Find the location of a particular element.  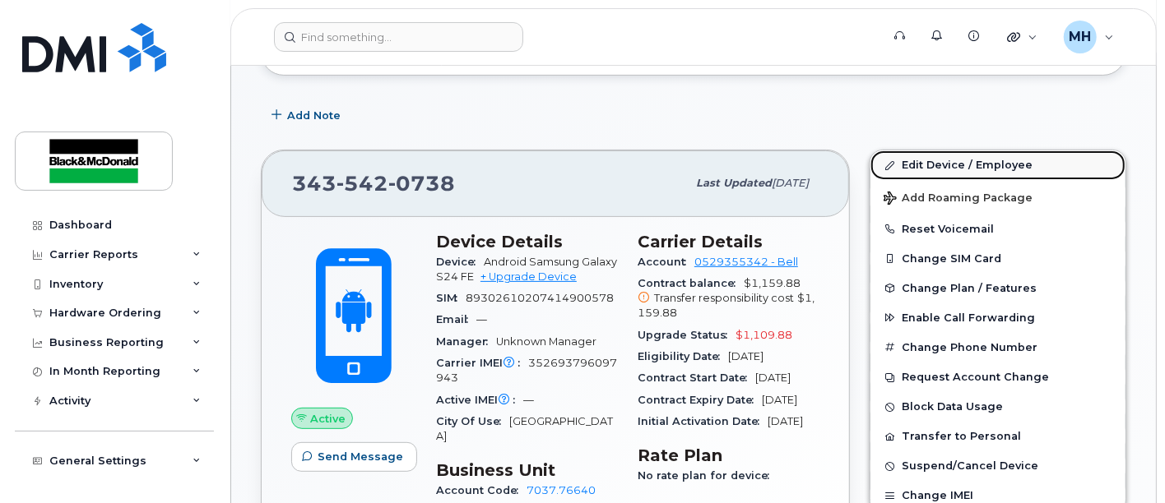

span: Add Roaming Package is located at coordinates (958, 199).